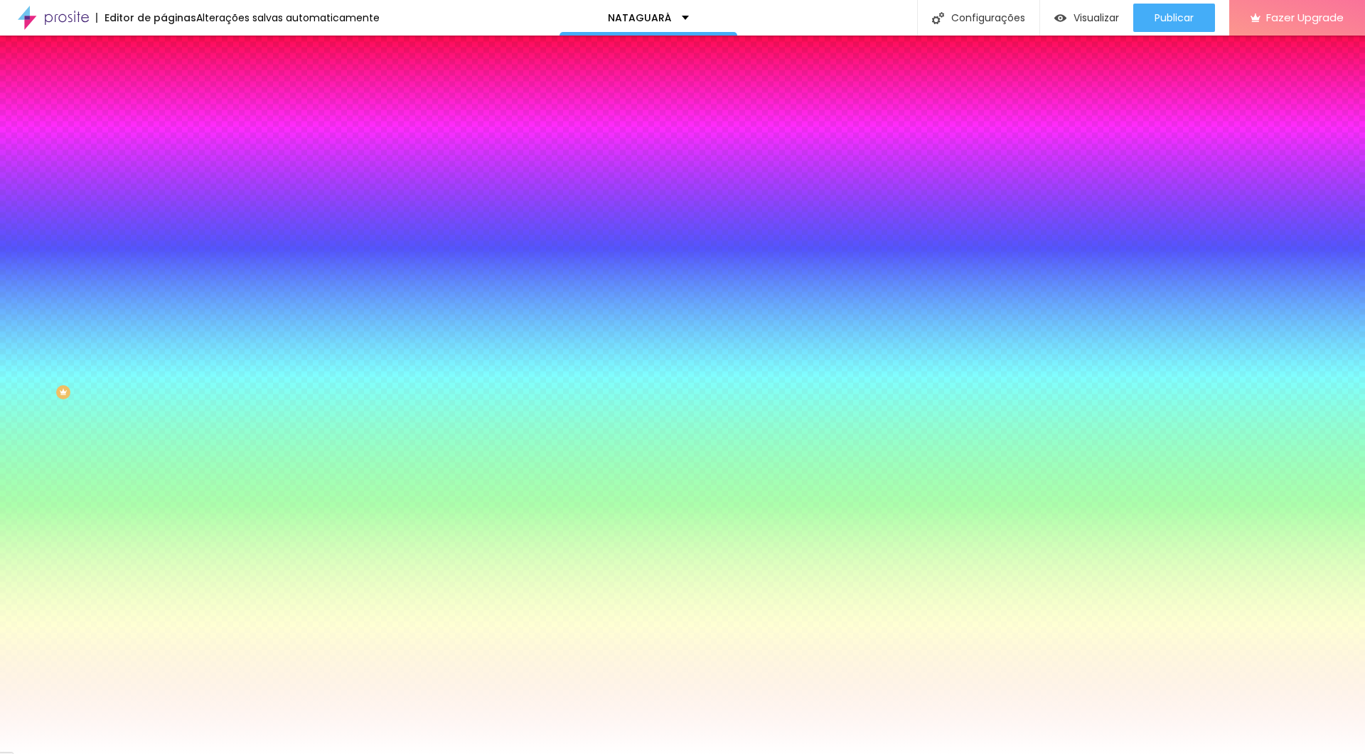  What do you see at coordinates (1086, 18) in the screenshot?
I see `button: Visualizar` at bounding box center [1086, 18].